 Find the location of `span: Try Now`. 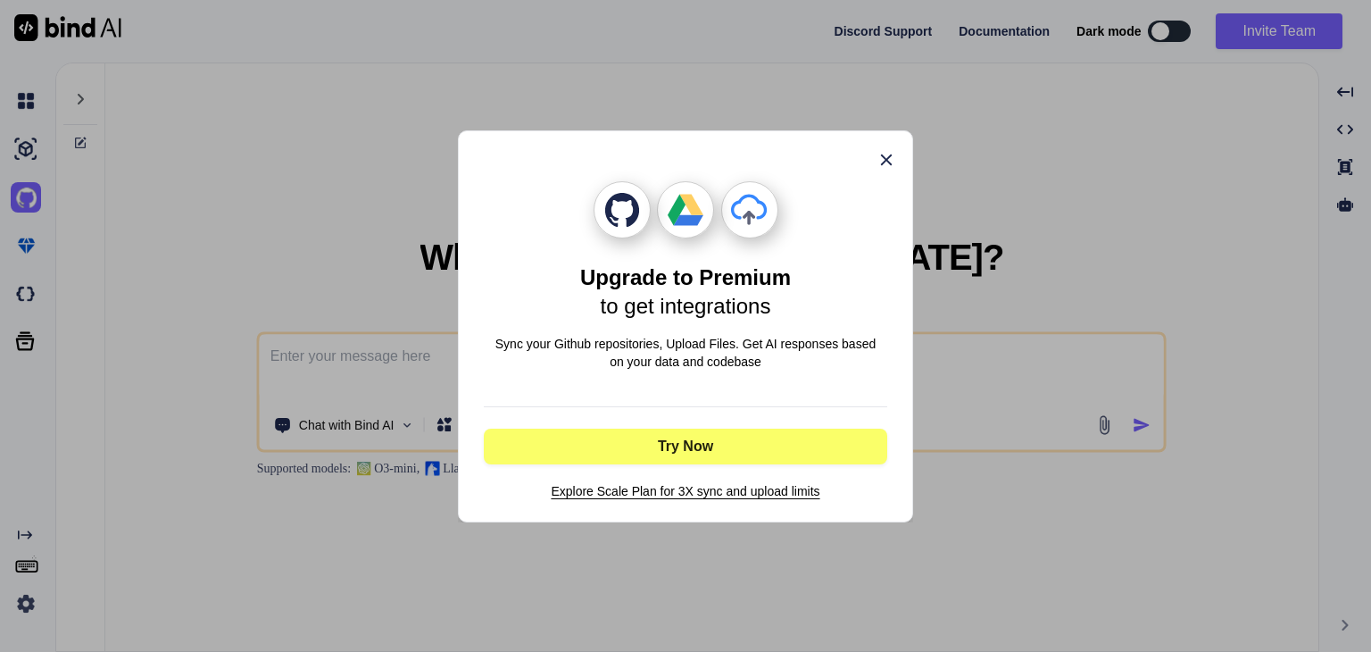

span: Try Now is located at coordinates (685, 446).